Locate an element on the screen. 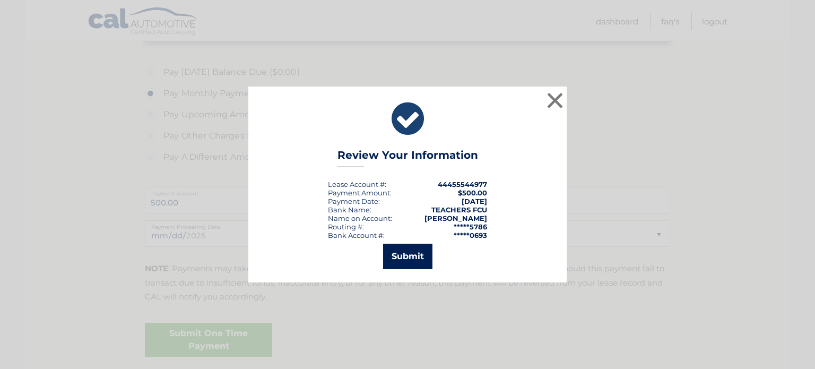 This screenshot has height=369, width=815. strong: 44455544977 is located at coordinates (462, 184).